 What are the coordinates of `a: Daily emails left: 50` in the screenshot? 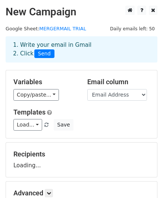 It's located at (133, 28).